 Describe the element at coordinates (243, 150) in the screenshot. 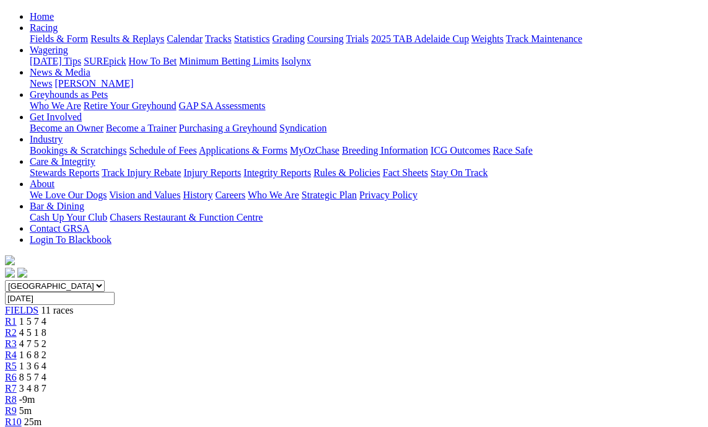

I see `a: Applications & Forms` at that location.